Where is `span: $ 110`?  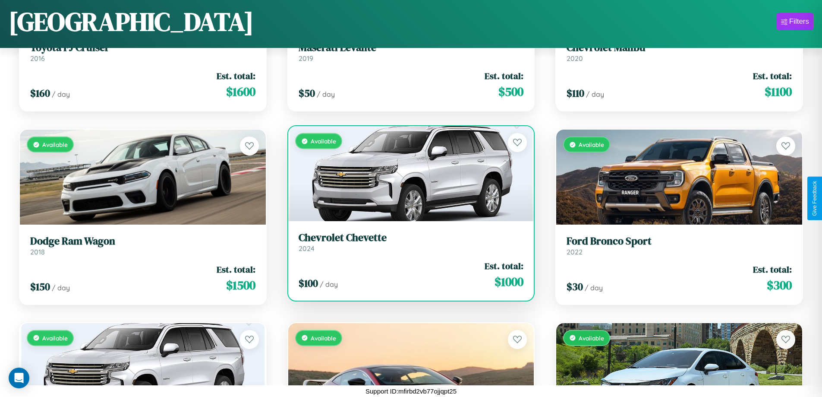
span: $ 110 is located at coordinates (575, 93).